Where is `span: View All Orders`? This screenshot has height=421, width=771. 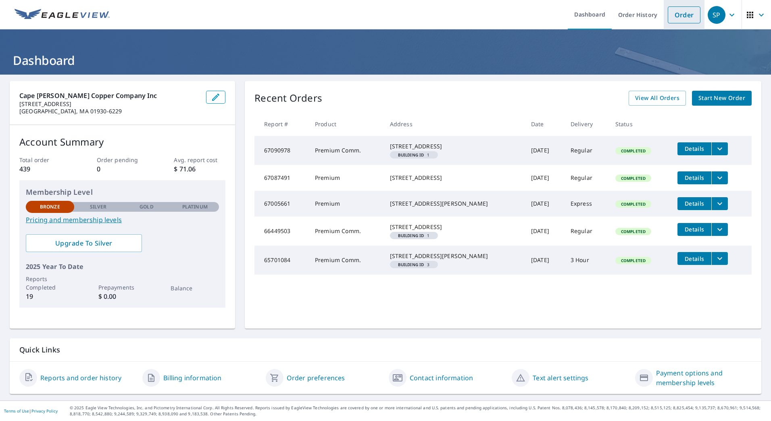
span: View All Orders is located at coordinates (658, 98).